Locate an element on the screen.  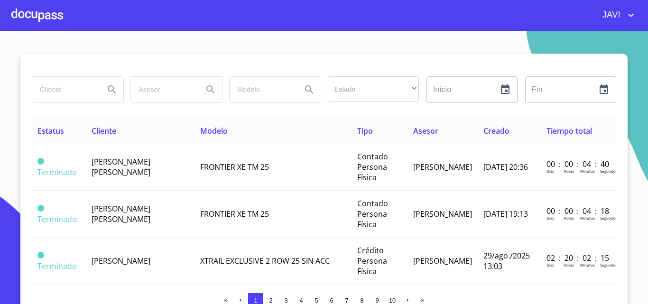
span: Tipo is located at coordinates (365, 131).